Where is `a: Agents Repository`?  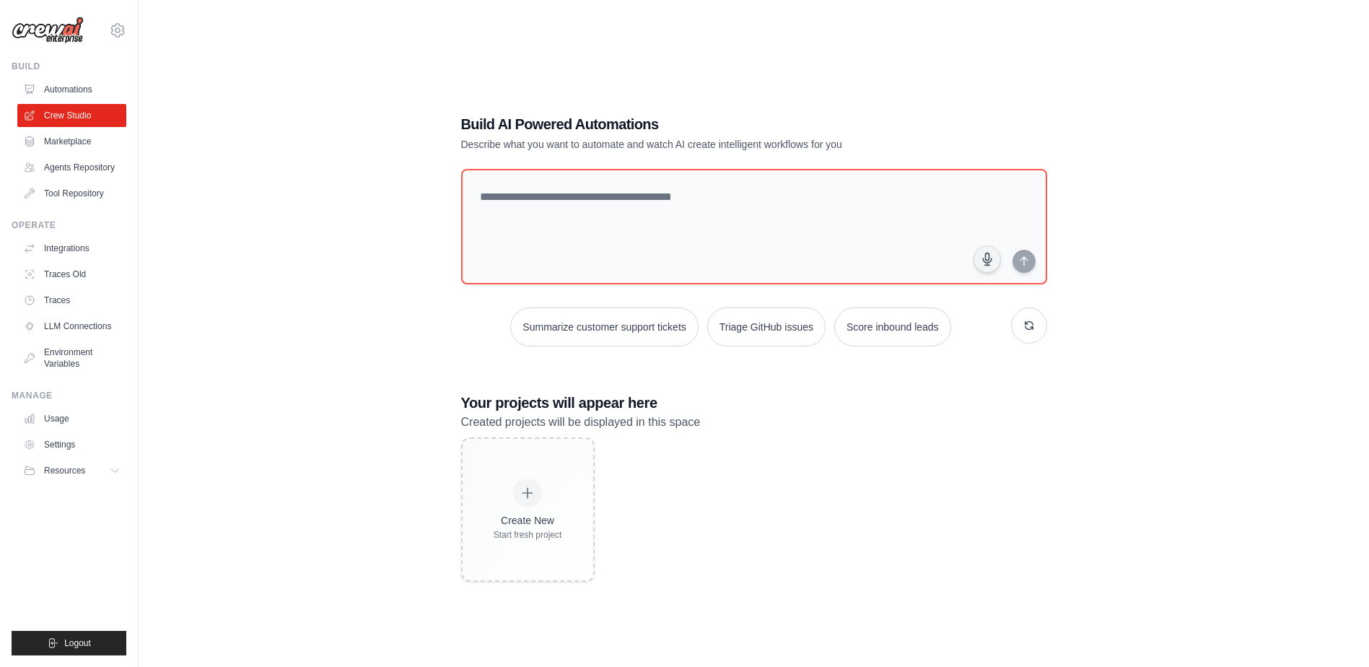 a: Agents Repository is located at coordinates (71, 167).